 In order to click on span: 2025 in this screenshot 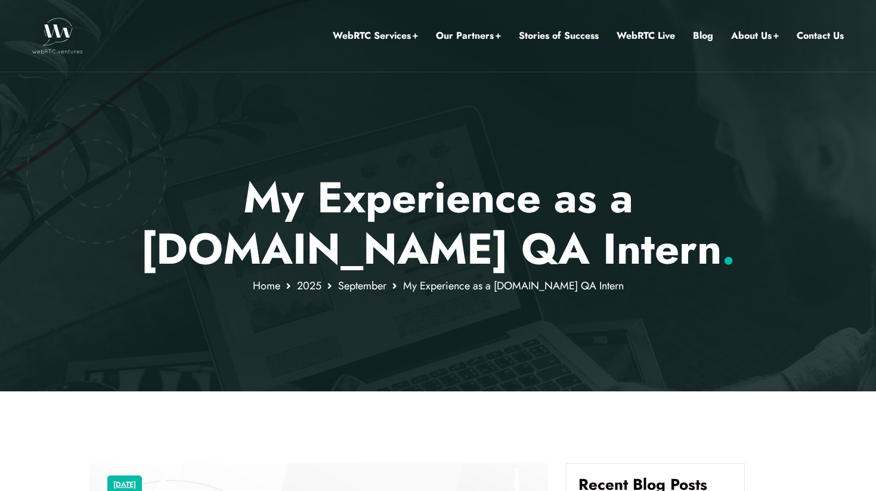, I will do `click(309, 286)`.